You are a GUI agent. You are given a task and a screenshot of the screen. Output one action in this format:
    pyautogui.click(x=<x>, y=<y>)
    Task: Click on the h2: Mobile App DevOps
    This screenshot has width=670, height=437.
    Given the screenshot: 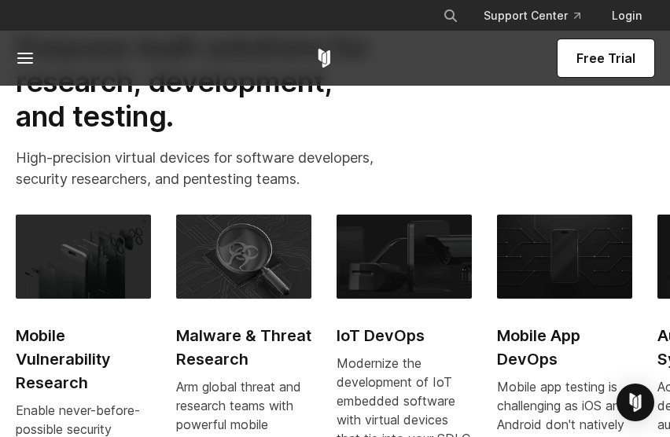 What is the action you would take?
    pyautogui.click(x=564, y=347)
    